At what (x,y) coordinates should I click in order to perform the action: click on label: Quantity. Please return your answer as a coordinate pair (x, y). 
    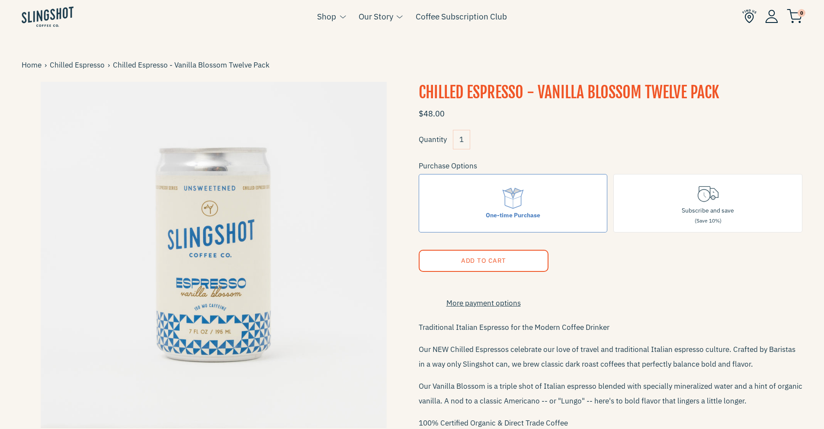
    Looking at the image, I should click on (433, 139).